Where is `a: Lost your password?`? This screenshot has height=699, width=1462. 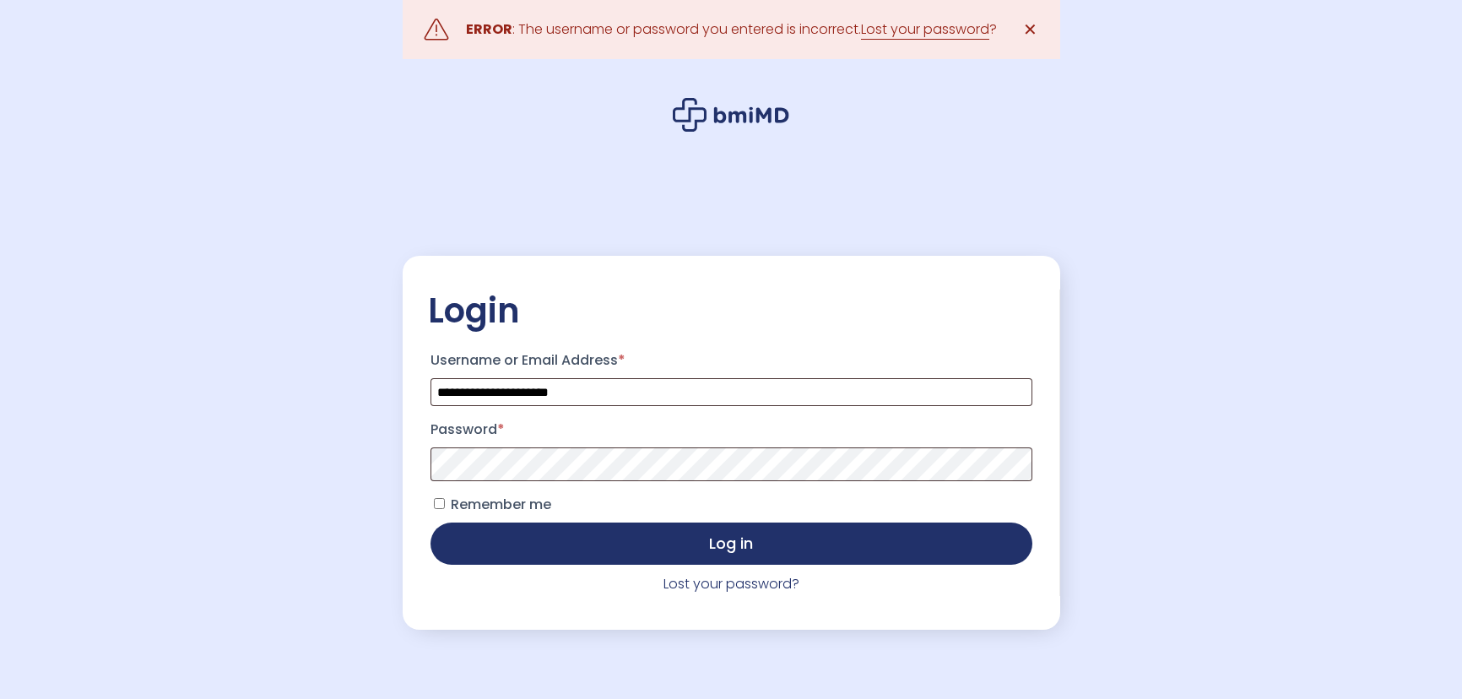
a: Lost your password? is located at coordinates (731, 583).